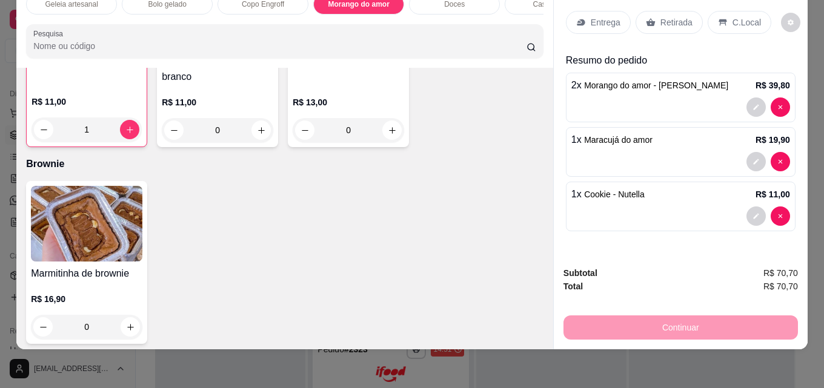 The image size is (824, 388). What do you see at coordinates (87, 274) in the screenshot?
I see `h4: Marmitinha de brownie` at bounding box center [87, 274].